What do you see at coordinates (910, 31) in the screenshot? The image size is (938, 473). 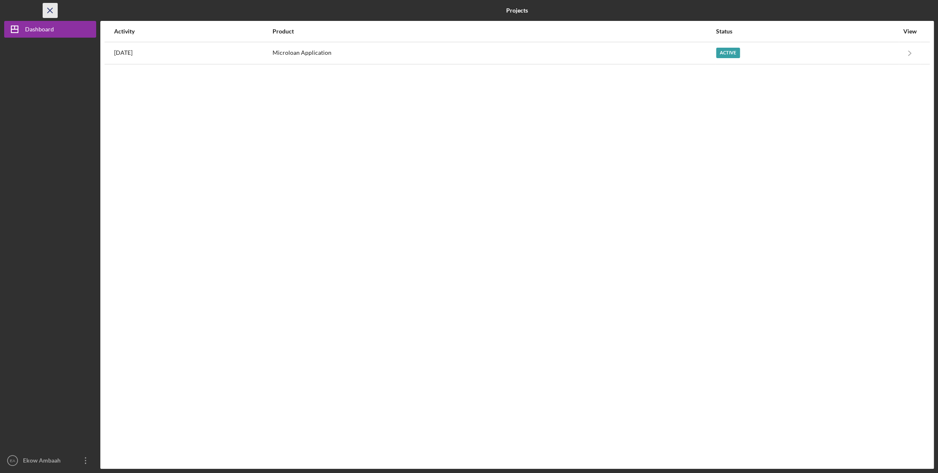 I see `div: View` at bounding box center [910, 31].